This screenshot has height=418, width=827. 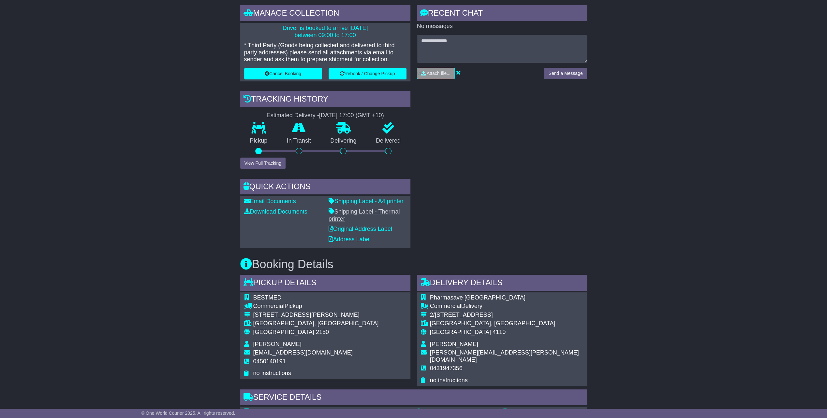 What do you see at coordinates (502, 14) in the screenshot?
I see `div: RECENT CHAT` at bounding box center [502, 14].